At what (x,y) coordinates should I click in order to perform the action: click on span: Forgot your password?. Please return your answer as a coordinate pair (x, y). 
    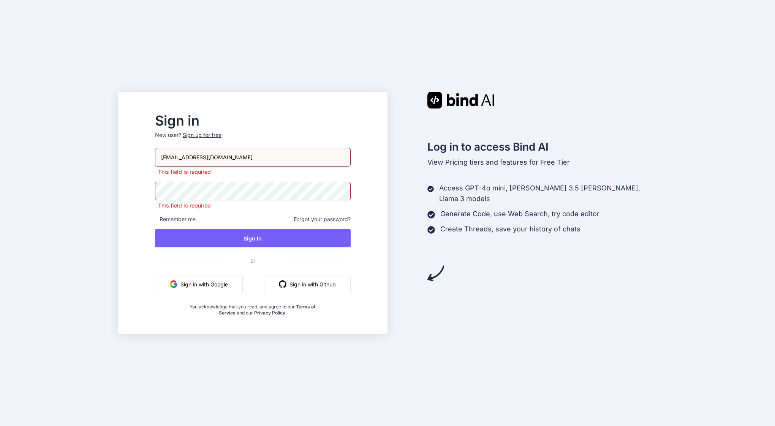
    Looking at the image, I should click on (322, 219).